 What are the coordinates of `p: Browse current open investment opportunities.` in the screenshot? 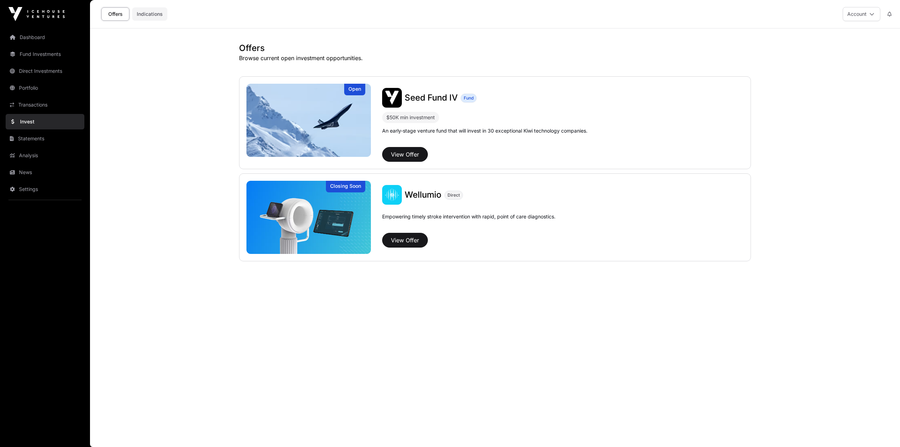 It's located at (495, 58).